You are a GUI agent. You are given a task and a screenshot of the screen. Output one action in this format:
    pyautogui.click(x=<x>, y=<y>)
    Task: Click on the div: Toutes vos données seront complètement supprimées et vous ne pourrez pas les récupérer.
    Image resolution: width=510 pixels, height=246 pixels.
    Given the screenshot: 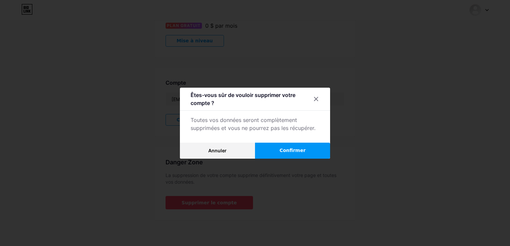 What is the action you would take?
    pyautogui.click(x=255, y=124)
    